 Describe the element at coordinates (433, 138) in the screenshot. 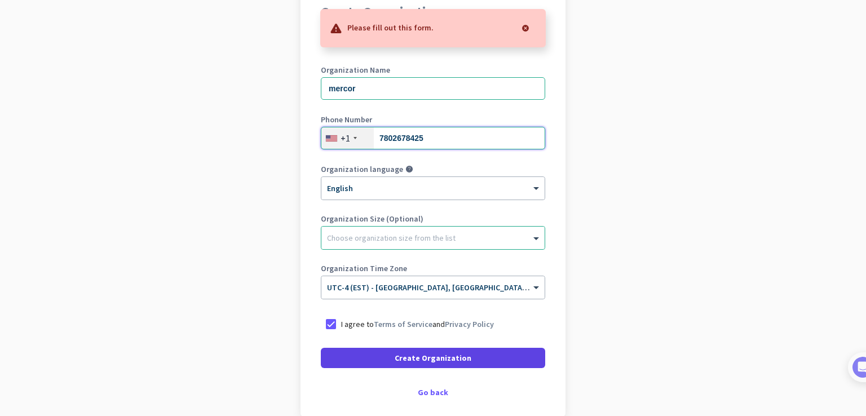

I see `input: 201-555-0123` at that location.